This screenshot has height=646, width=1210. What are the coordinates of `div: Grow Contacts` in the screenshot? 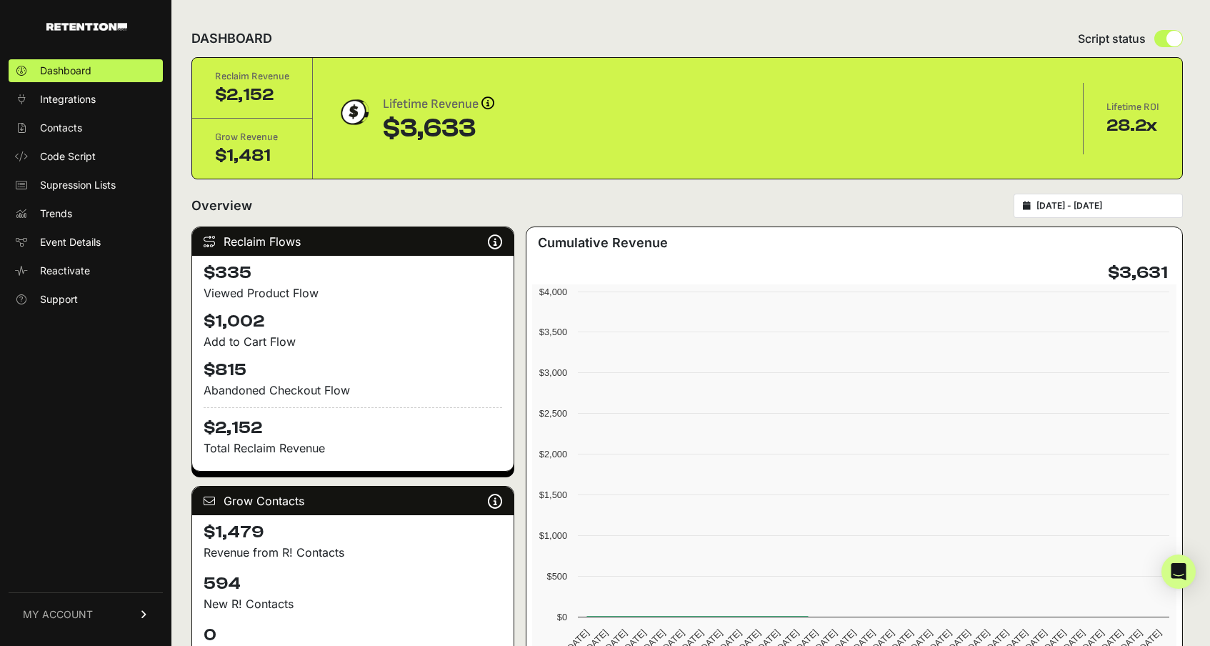 It's located at (353, 501).